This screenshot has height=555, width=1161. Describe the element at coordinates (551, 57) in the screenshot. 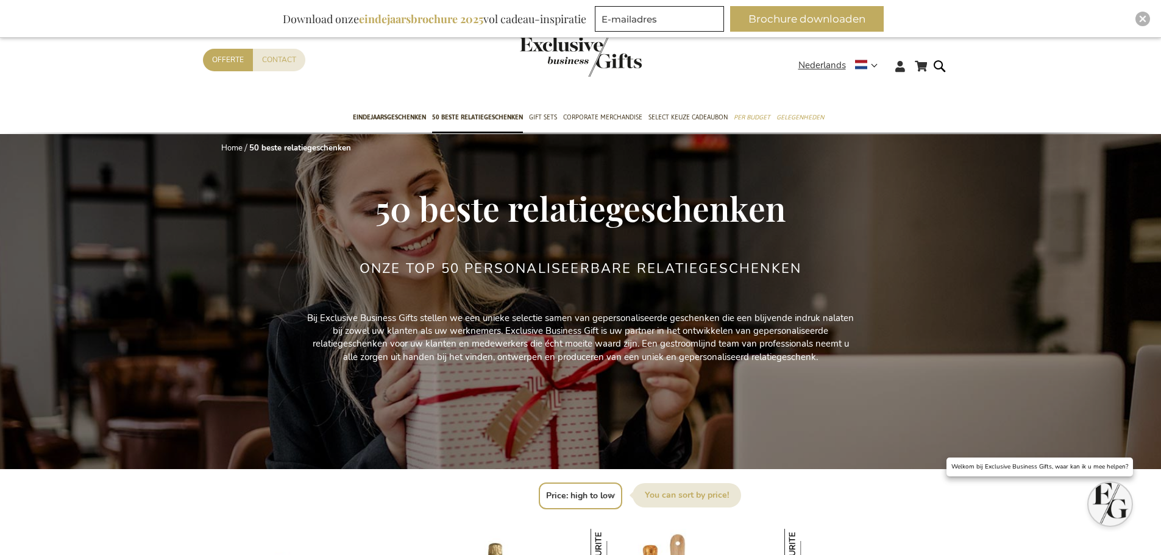

I see `a: store logo` at that location.